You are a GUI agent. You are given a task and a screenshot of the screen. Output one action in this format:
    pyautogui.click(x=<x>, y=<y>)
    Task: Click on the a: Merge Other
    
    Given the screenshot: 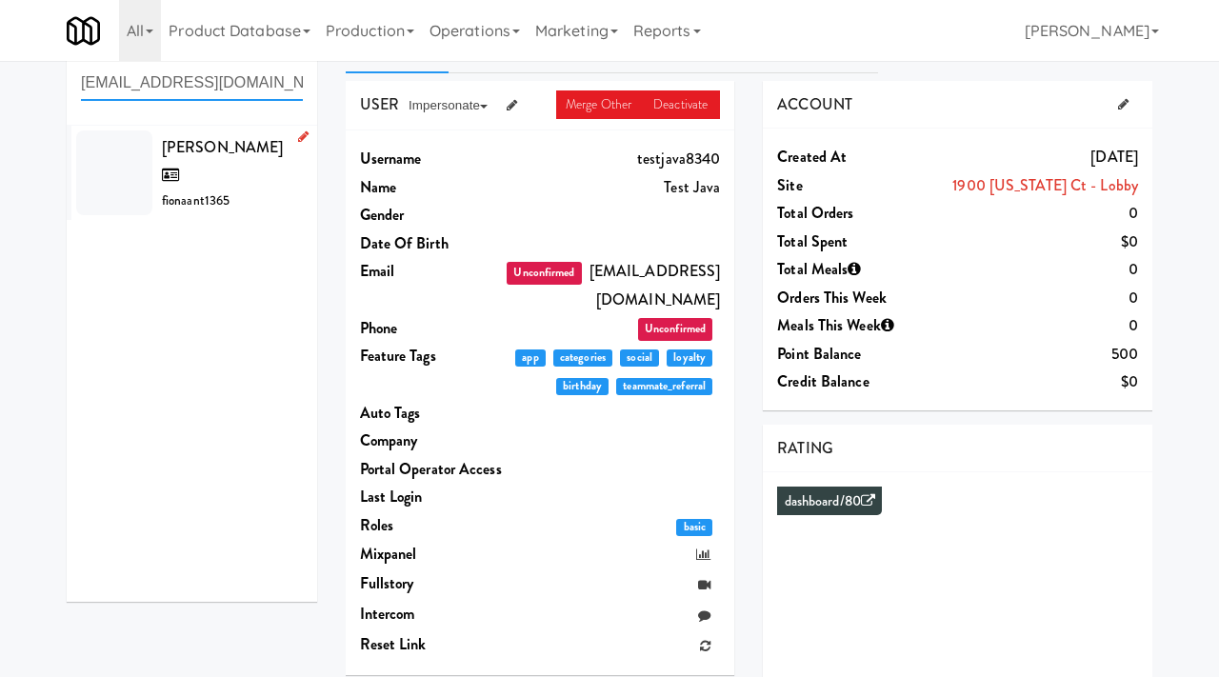 What is the action you would take?
    pyautogui.click(x=600, y=105)
    